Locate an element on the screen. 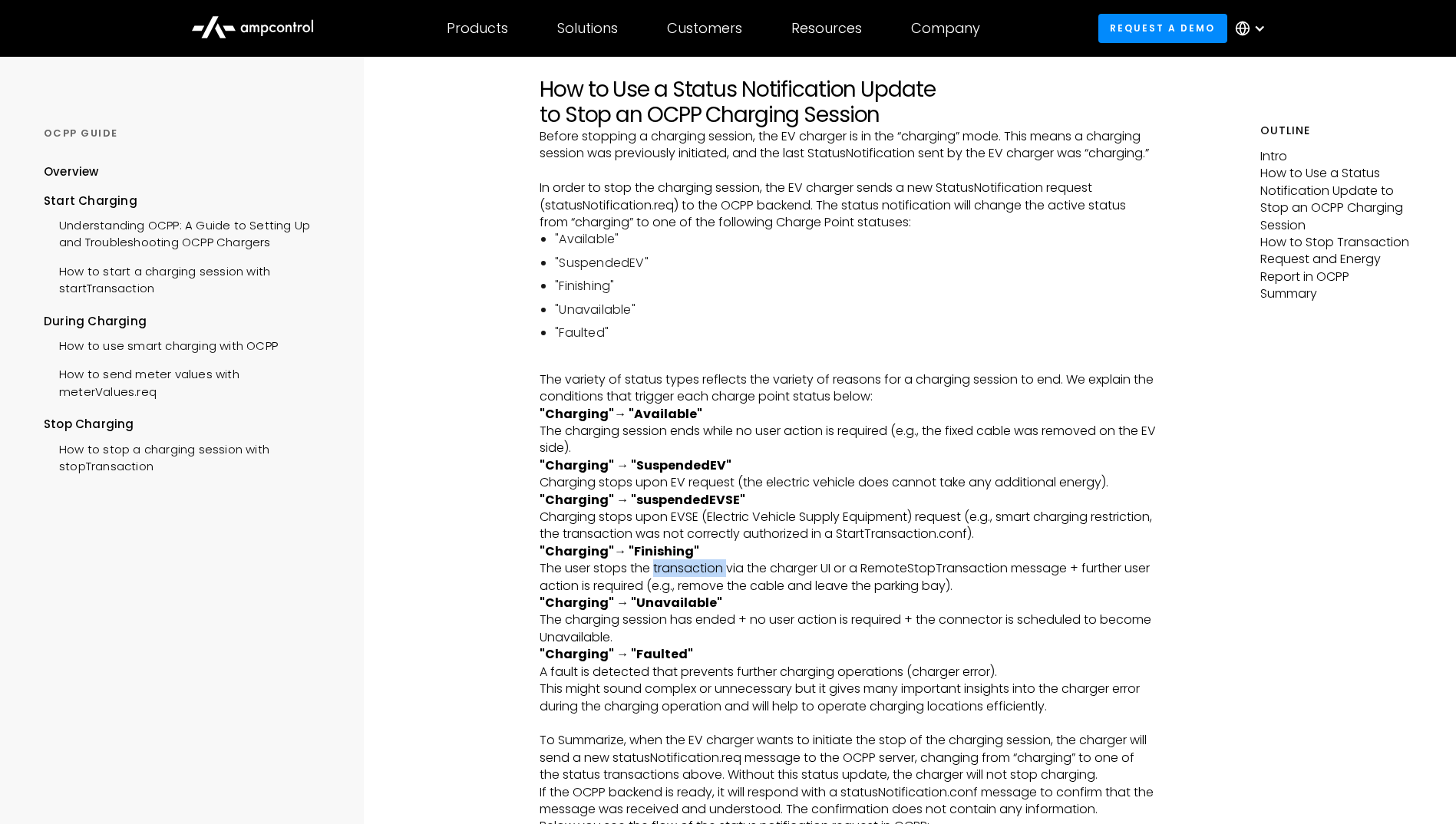 The image size is (1456, 824). strong: "Charging" → "suspendedEVSE" is located at coordinates (642, 500).